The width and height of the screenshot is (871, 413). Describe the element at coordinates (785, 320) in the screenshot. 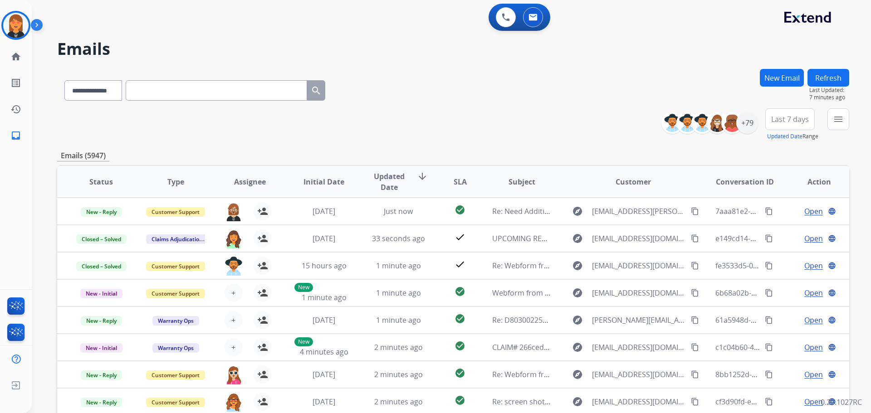

I see `span: 61a5948d-656d-449f-be9a-d16bc230b733` at that location.